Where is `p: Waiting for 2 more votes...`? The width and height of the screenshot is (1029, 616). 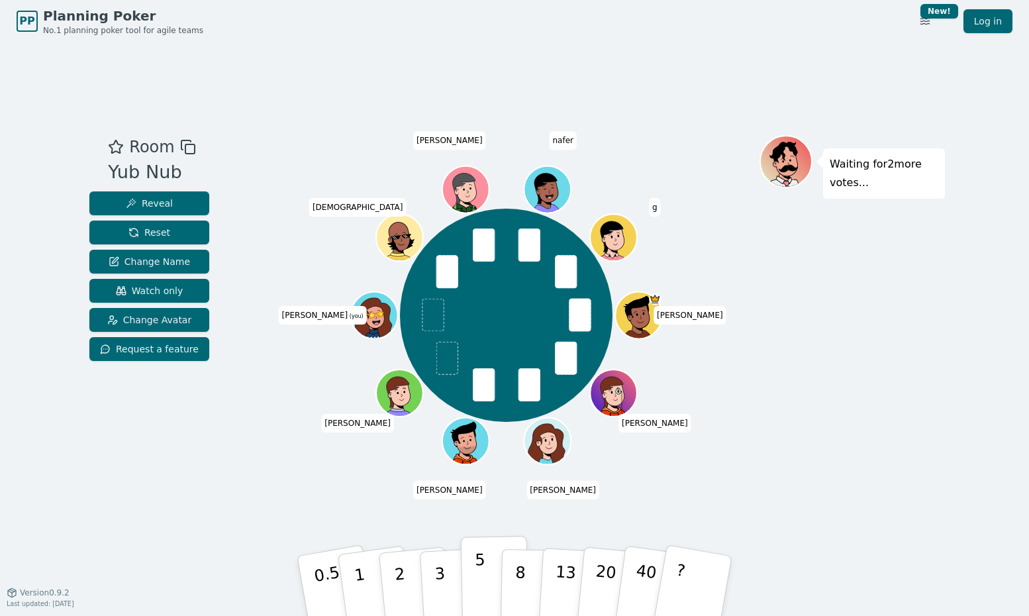 p: Waiting for 2 more votes... is located at coordinates (884, 173).